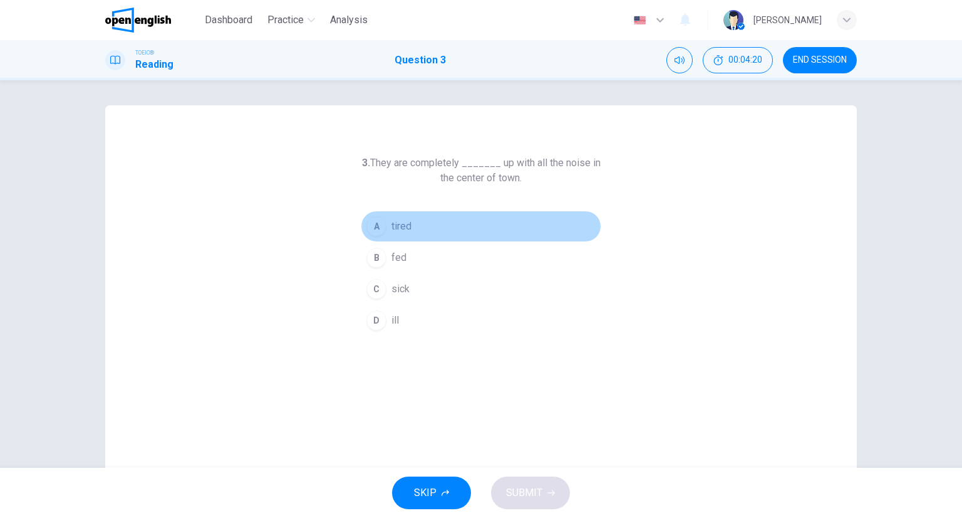  Describe the element at coordinates (377, 258) in the screenshot. I see `div: B` at that location.